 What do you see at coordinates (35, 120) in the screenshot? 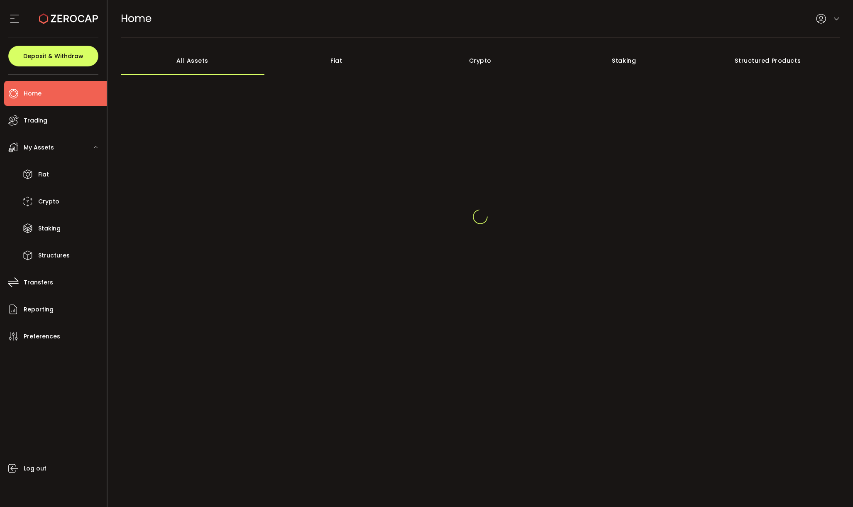
I see `span: Trading` at bounding box center [35, 120].